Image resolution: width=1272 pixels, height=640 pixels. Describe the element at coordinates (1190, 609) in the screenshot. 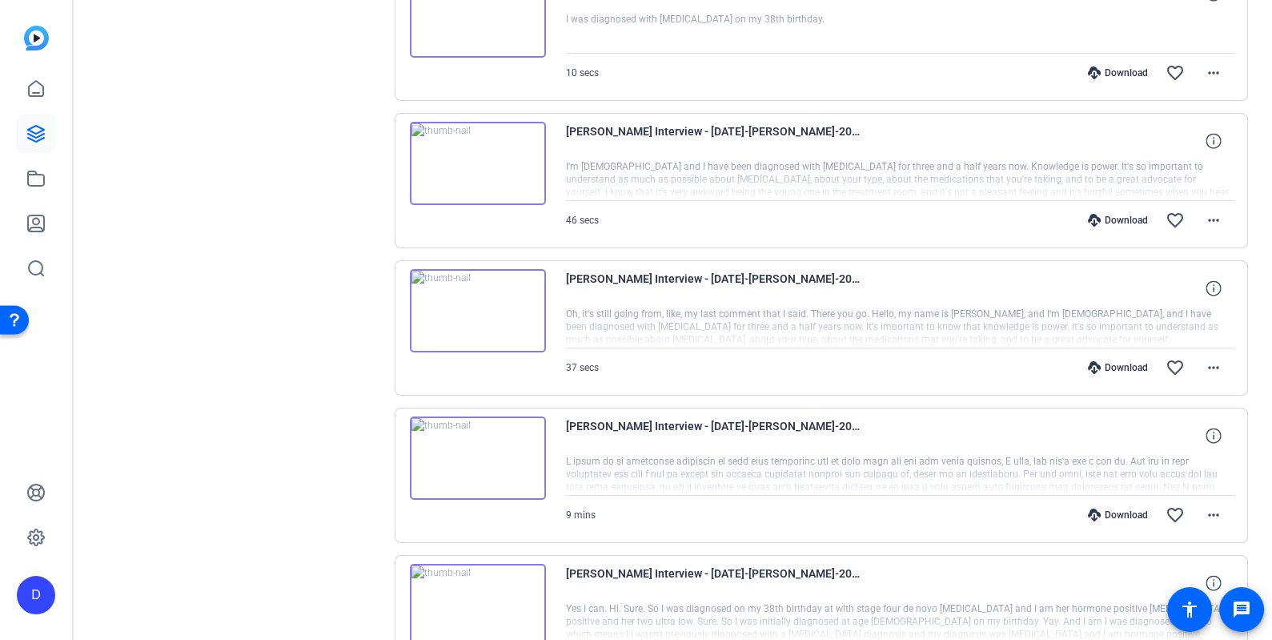

I see `mat-icon: accessibility` at that location.